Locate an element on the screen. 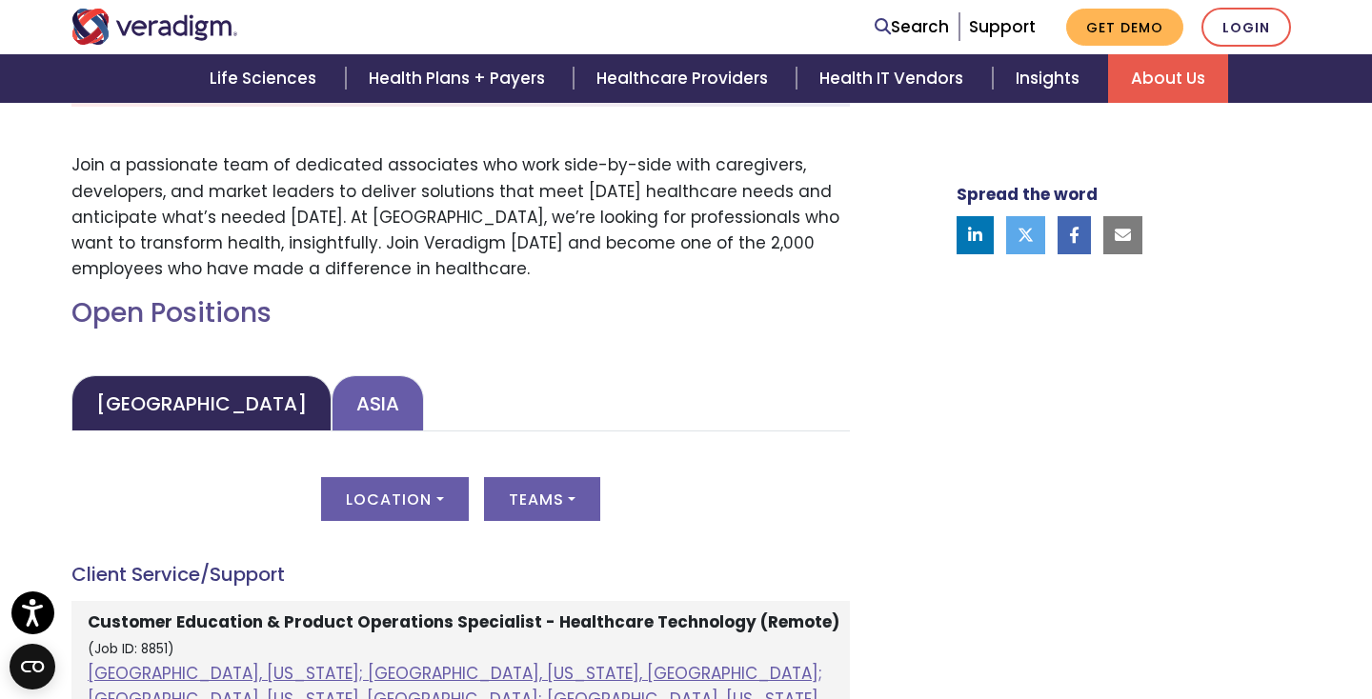 Image resolution: width=1372 pixels, height=699 pixels. button: Teams is located at coordinates (542, 499).